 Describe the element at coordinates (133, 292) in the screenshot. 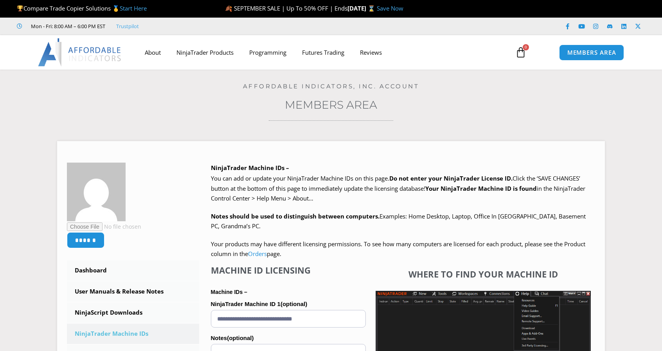

I see `a: User Manuals & Release Notes` at that location.